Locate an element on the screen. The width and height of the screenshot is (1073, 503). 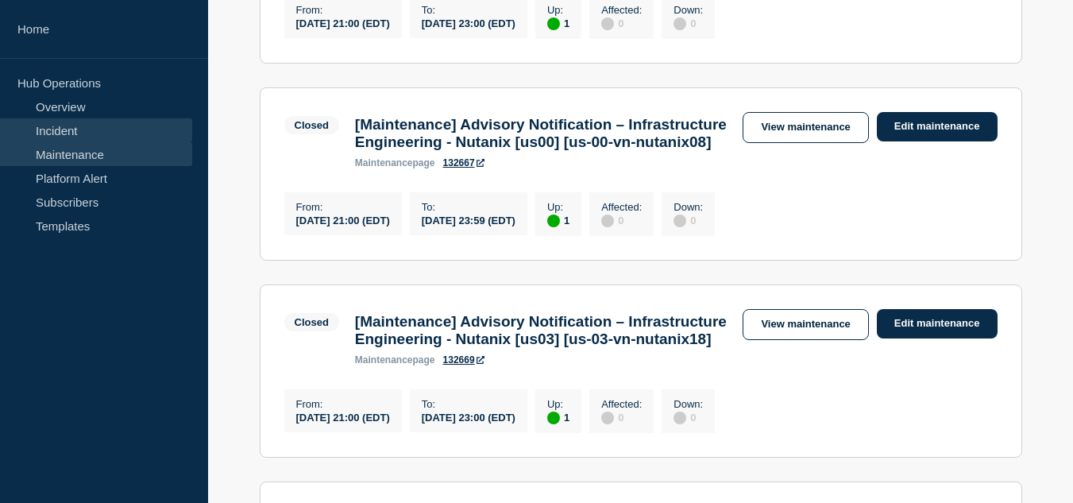
a: 132667 is located at coordinates (464, 163).